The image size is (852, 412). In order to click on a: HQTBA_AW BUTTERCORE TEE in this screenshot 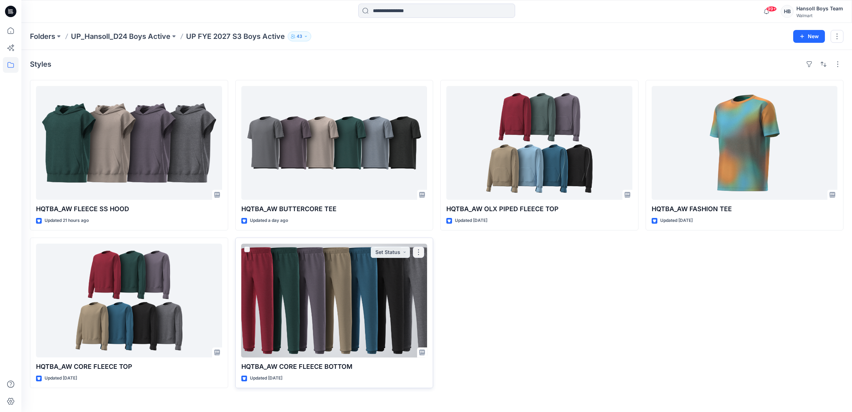, I will do `click(335, 143)`.